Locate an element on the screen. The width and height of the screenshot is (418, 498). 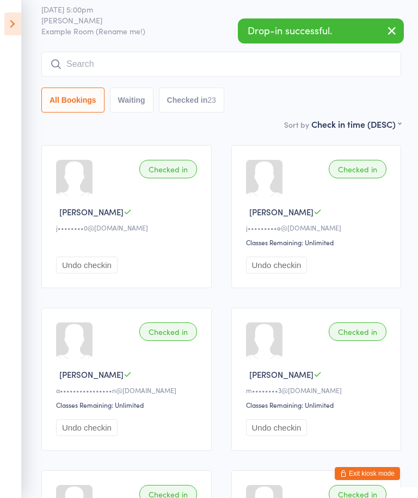
span: Example Room (Rename me!) is located at coordinates (221, 31).